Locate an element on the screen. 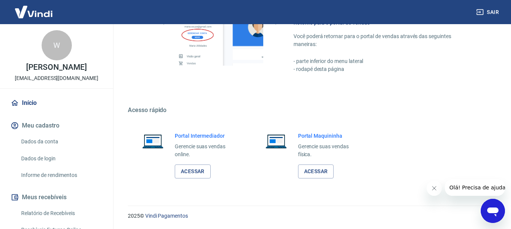  h5: Acesso rápido is located at coordinates (310, 110).